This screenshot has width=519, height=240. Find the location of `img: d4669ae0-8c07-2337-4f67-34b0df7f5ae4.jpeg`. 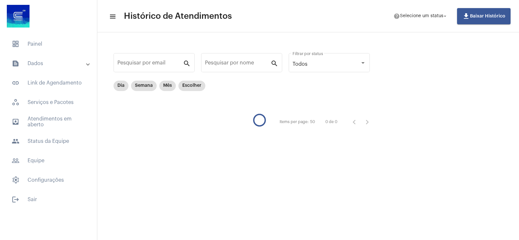

img: d4669ae0-8c07-2337-4f67-34b0df7f5ae4.jpeg is located at coordinates (18, 16).